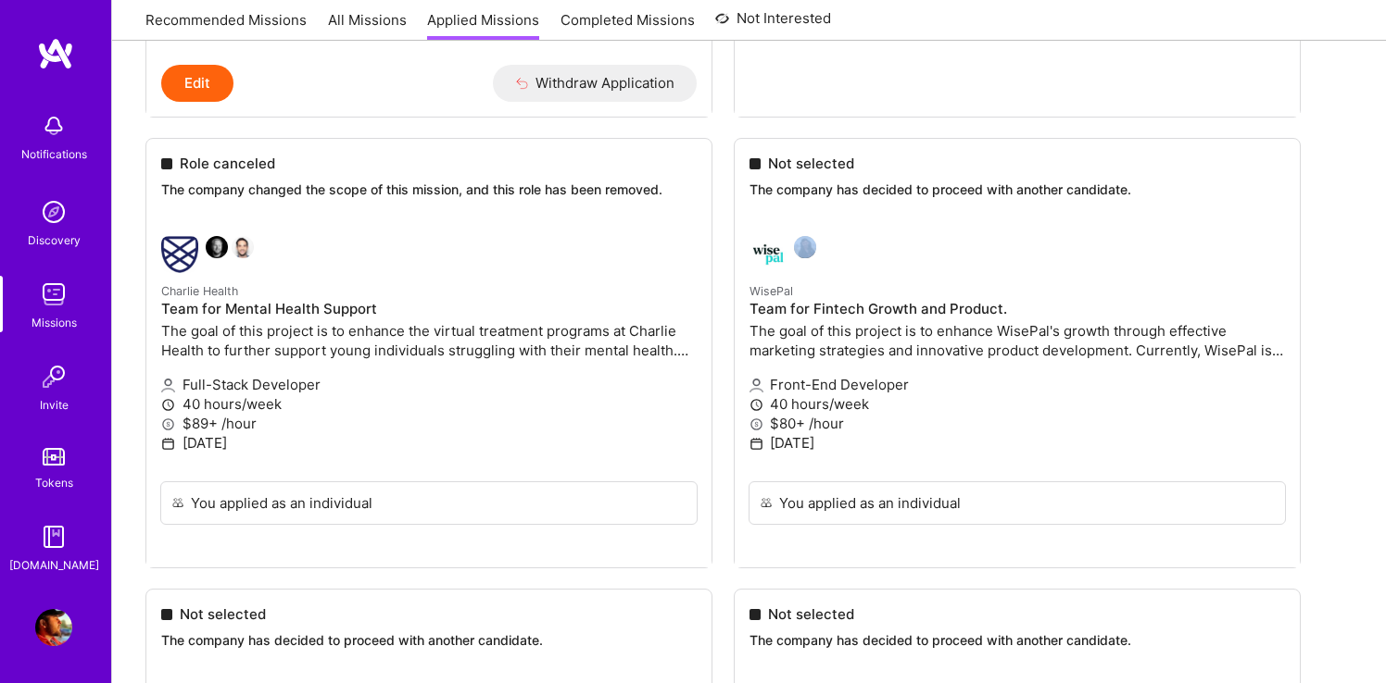 This screenshot has width=1386, height=683. I want to click on div: Tokens, so click(54, 483).